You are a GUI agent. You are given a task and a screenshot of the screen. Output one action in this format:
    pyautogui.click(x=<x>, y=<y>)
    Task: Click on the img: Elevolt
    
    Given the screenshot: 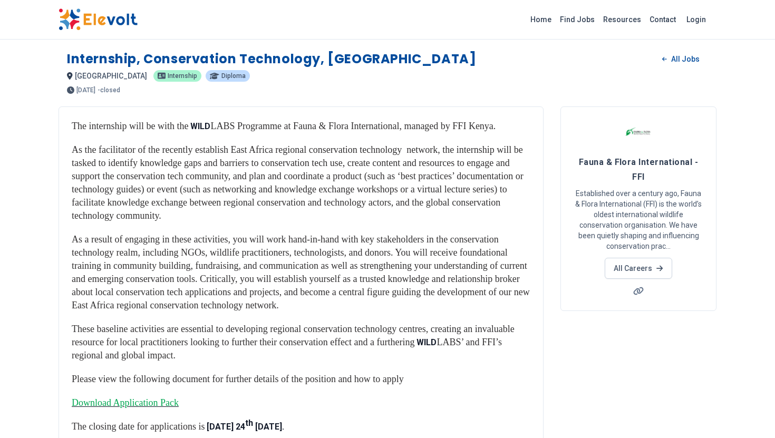 What is the action you would take?
    pyautogui.click(x=98, y=20)
    